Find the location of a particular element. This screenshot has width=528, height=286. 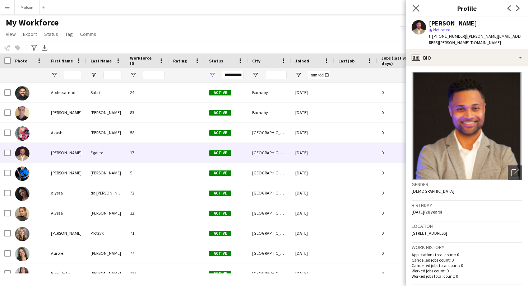

span: Joined is located at coordinates (302, 61).